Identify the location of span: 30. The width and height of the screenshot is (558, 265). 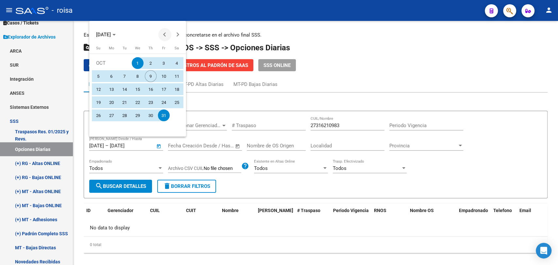
(151, 115).